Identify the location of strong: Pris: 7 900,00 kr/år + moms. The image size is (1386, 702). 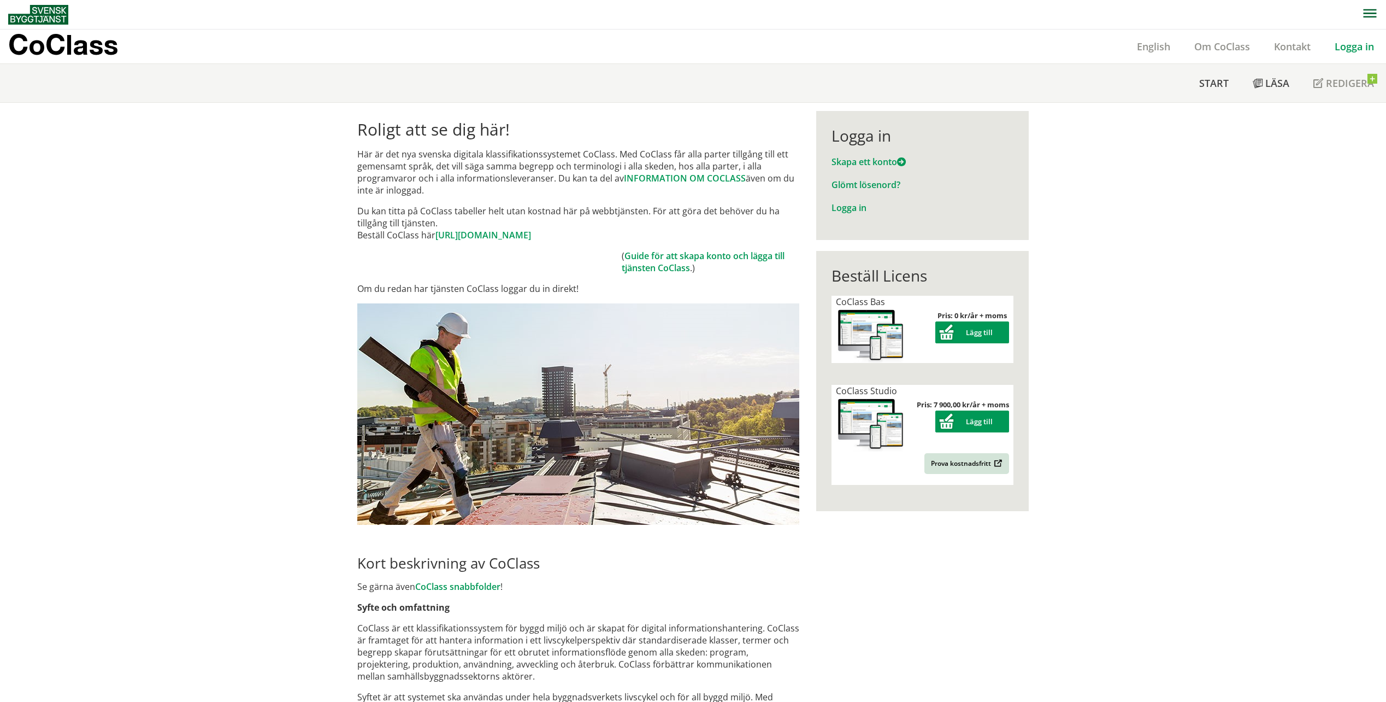
(963, 404).